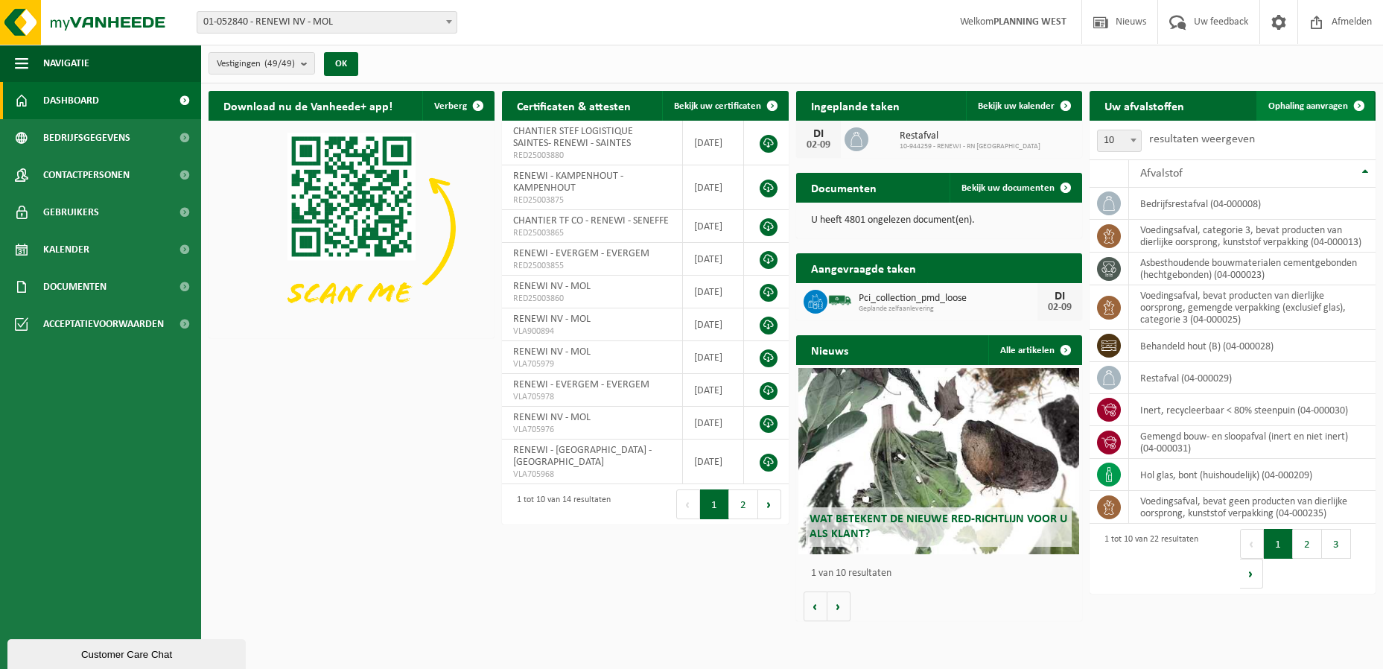  I want to click on button: 3, so click(1336, 544).